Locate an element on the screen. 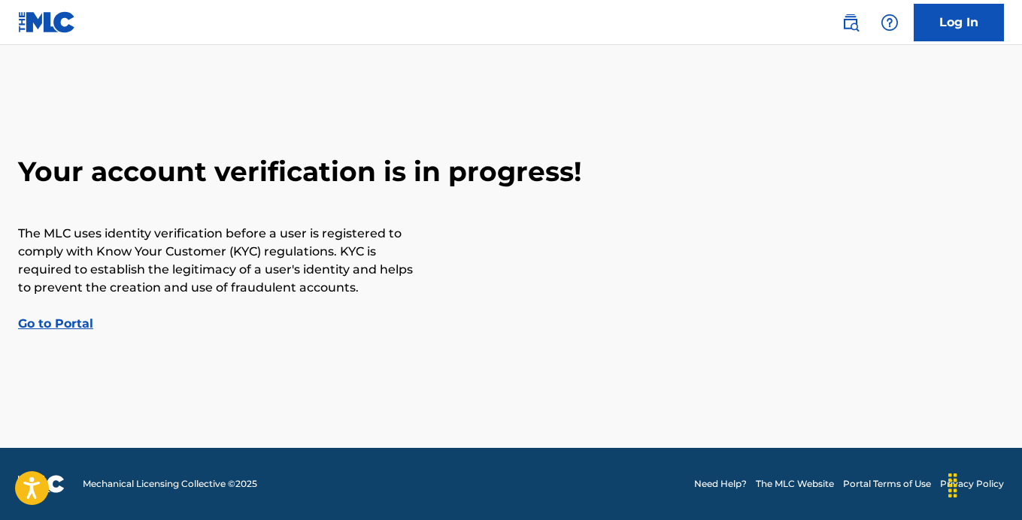 This screenshot has width=1022, height=520. a: Log In is located at coordinates (959, 23).